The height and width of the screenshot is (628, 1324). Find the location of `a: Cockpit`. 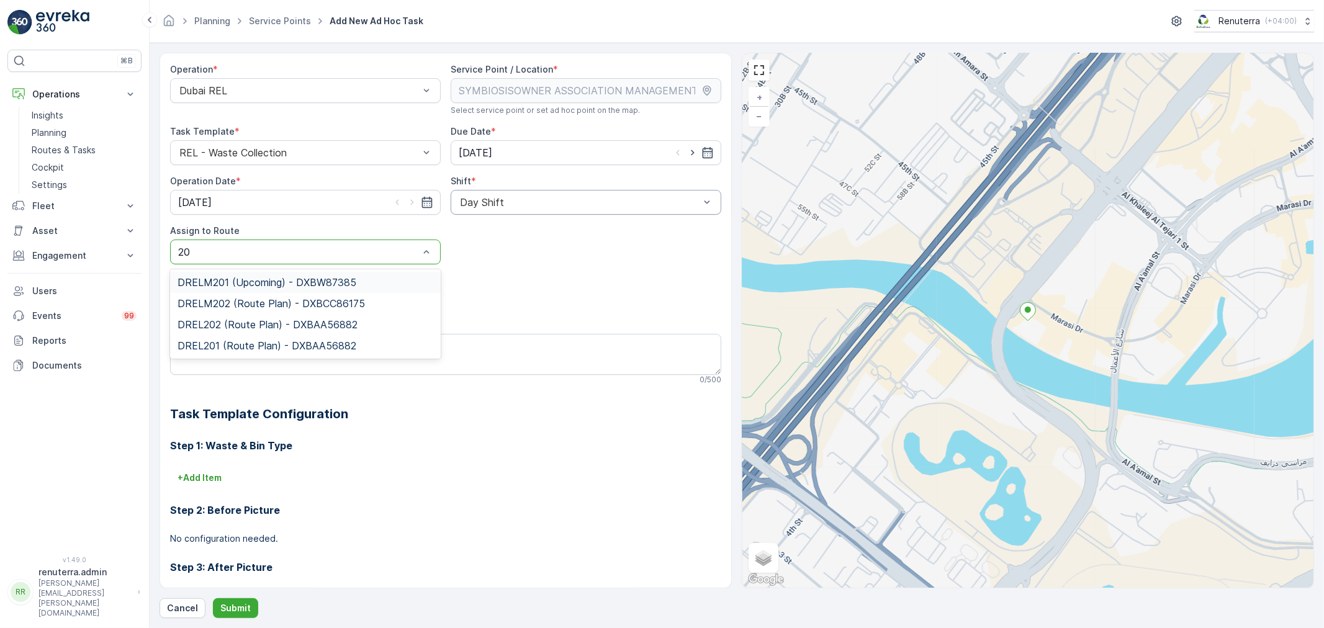

a: Cockpit is located at coordinates (84, 168).